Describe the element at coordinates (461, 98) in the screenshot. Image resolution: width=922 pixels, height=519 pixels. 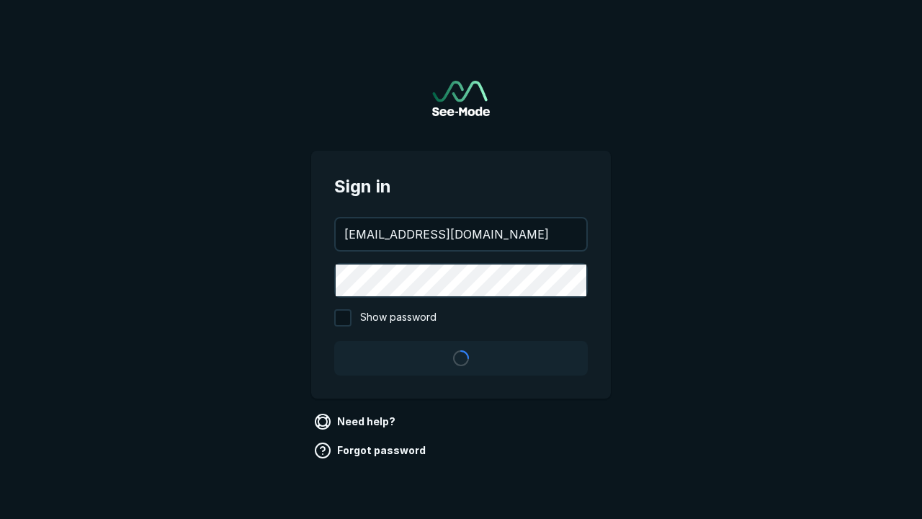
I see `img: See-Mode Logo` at that location.